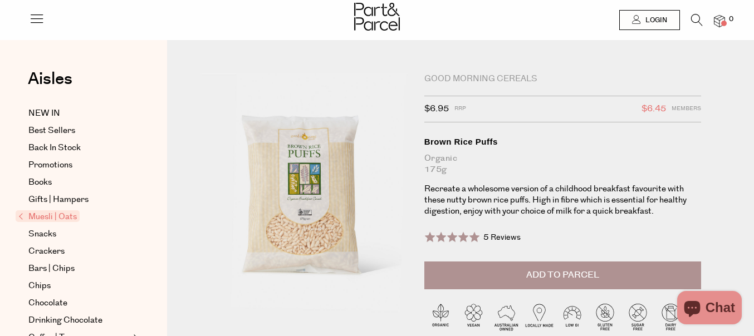  I want to click on a: Crackers, so click(79, 252).